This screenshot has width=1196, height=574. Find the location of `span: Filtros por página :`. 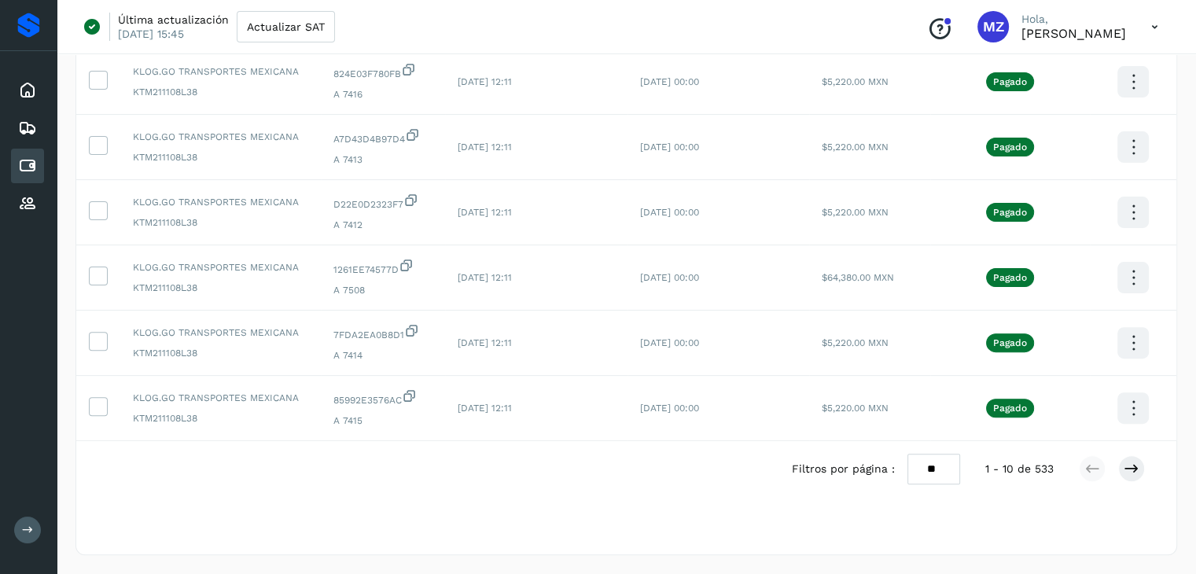

span: Filtros por página : is located at coordinates (843, 469).